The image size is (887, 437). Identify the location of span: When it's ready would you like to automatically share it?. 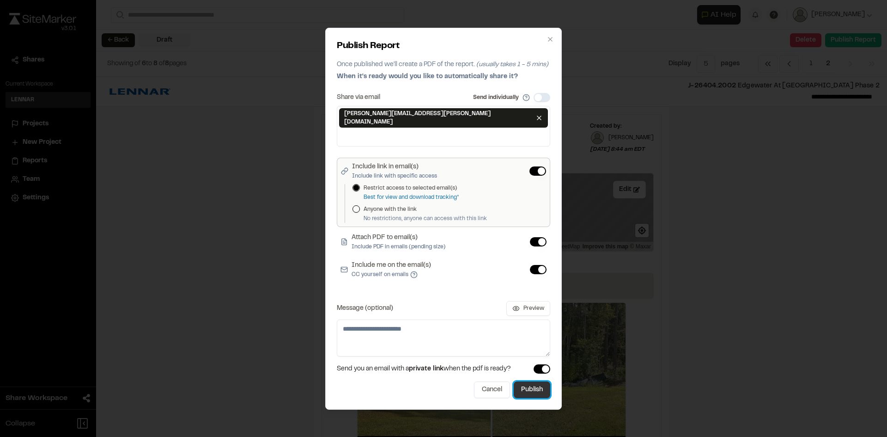
(427, 77).